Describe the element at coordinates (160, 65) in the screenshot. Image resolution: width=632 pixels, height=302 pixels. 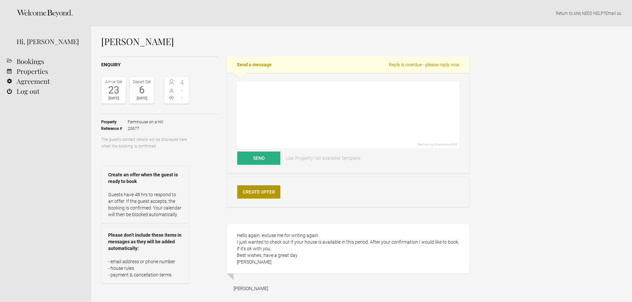
I see `h2: Enquiry` at that location.